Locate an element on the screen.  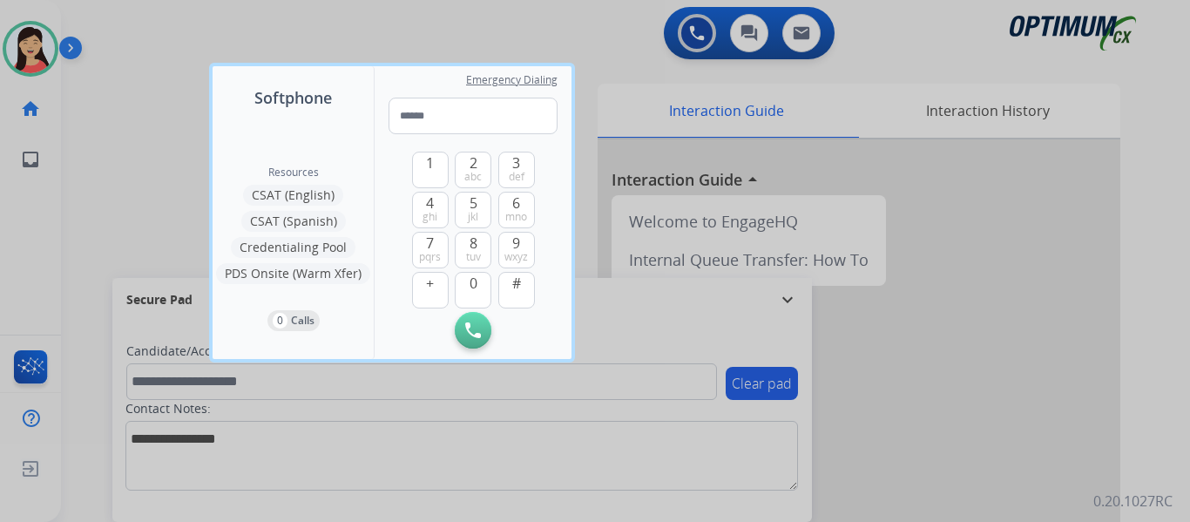
button: Credentialing Pool is located at coordinates (293, 247).